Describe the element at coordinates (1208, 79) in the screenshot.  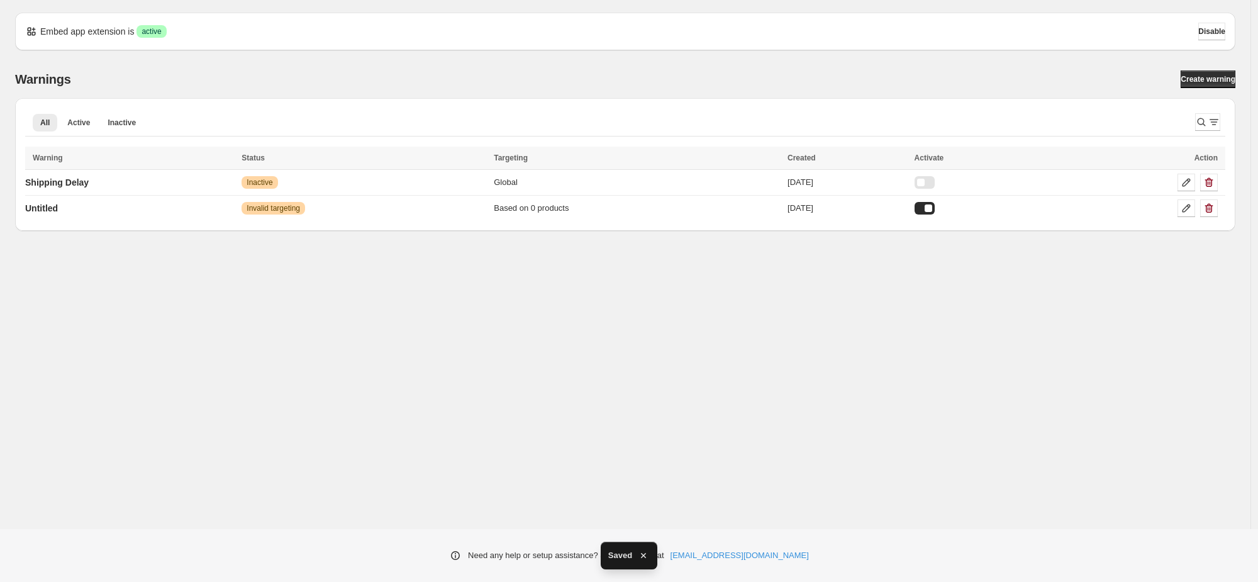
I see `a: Create warning` at that location.